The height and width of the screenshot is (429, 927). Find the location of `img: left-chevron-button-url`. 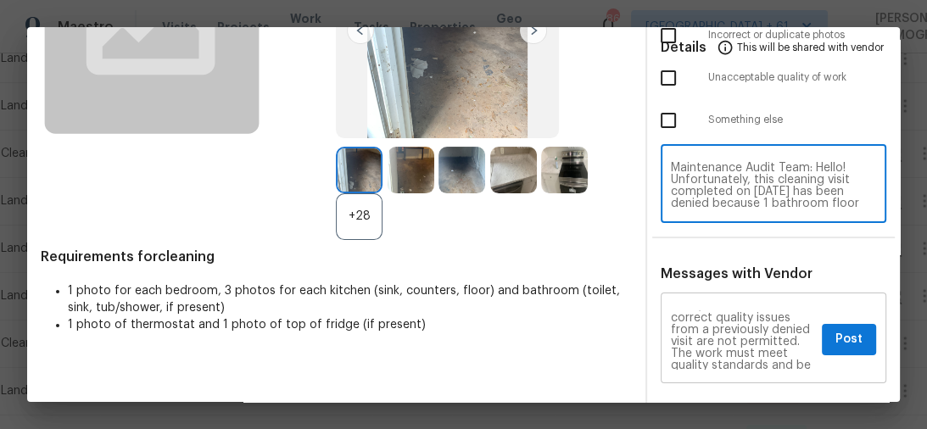

img: left-chevron-button-url is located at coordinates (361, 31).